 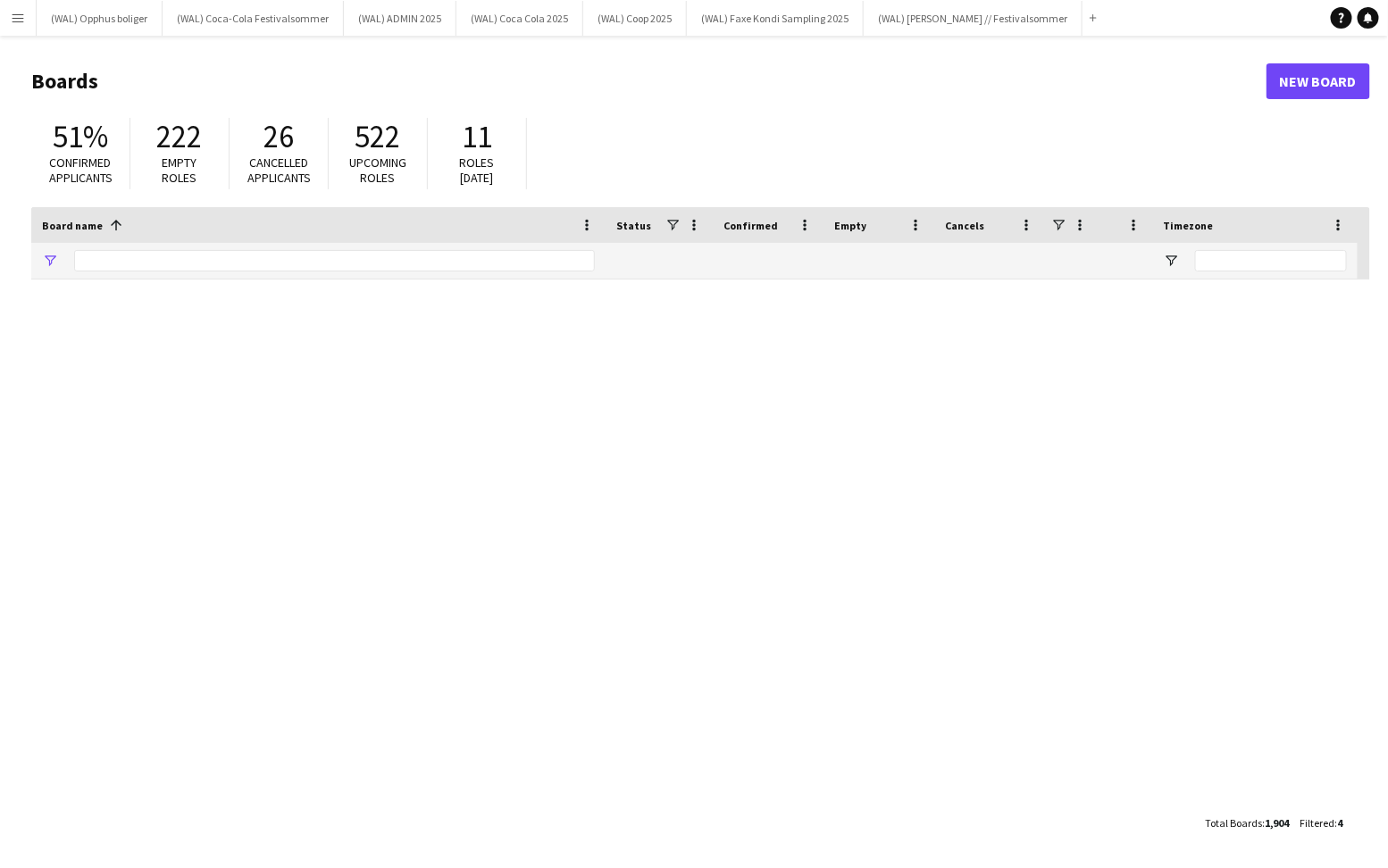 What do you see at coordinates (1278, 823) in the screenshot?
I see `span: 1,904` at bounding box center [1278, 823].